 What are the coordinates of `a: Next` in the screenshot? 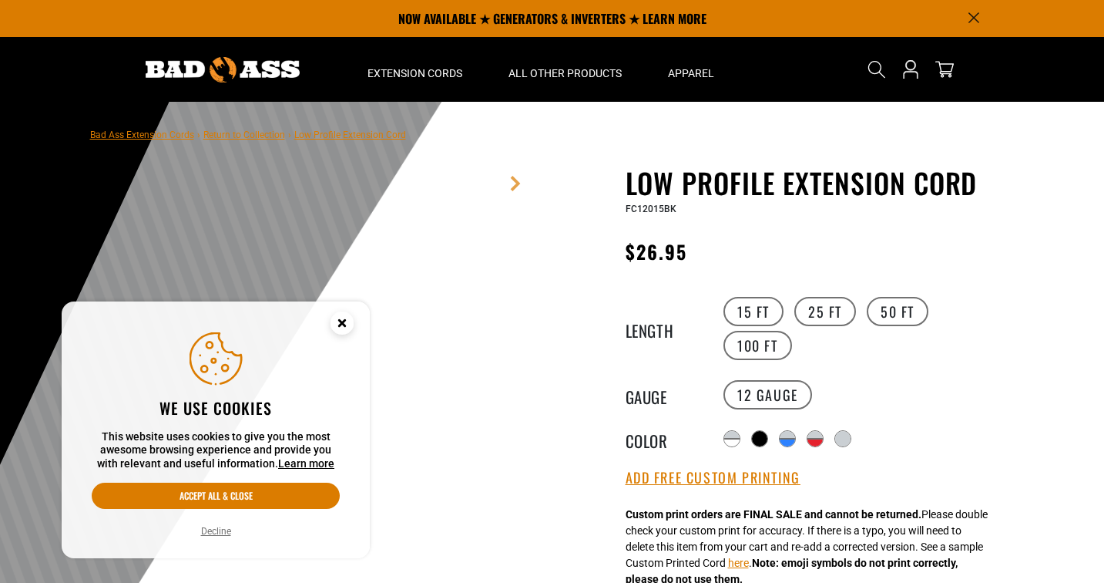 It's located at (516, 183).